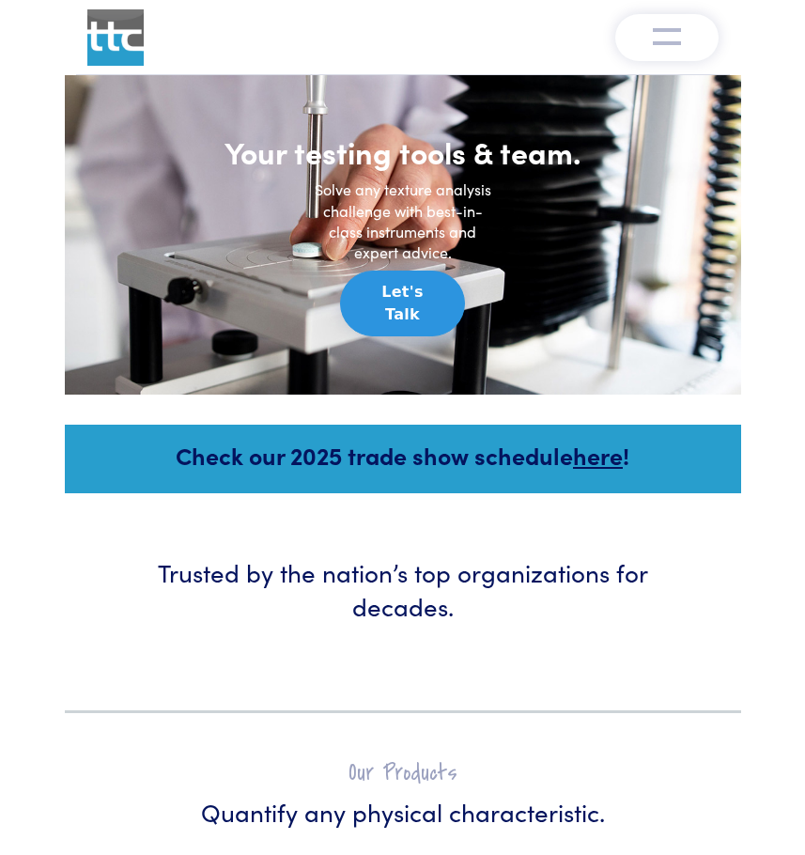 Image resolution: width=805 pixels, height=855 pixels. I want to click on button: Toggle navigation, so click(667, 38).